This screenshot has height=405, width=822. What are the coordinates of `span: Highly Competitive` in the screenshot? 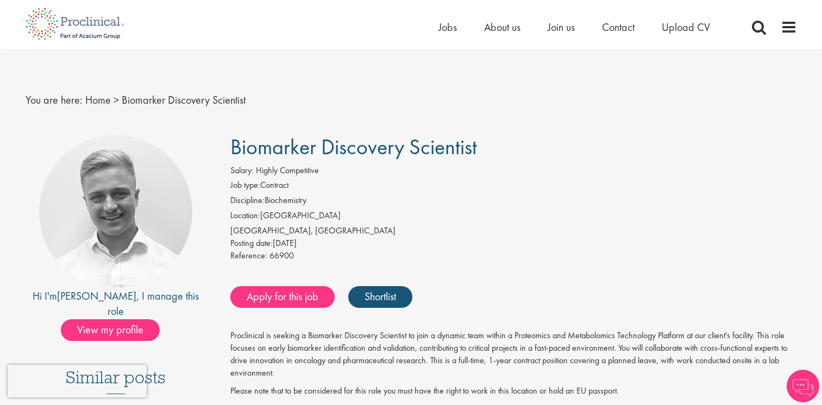 It's located at (287, 170).